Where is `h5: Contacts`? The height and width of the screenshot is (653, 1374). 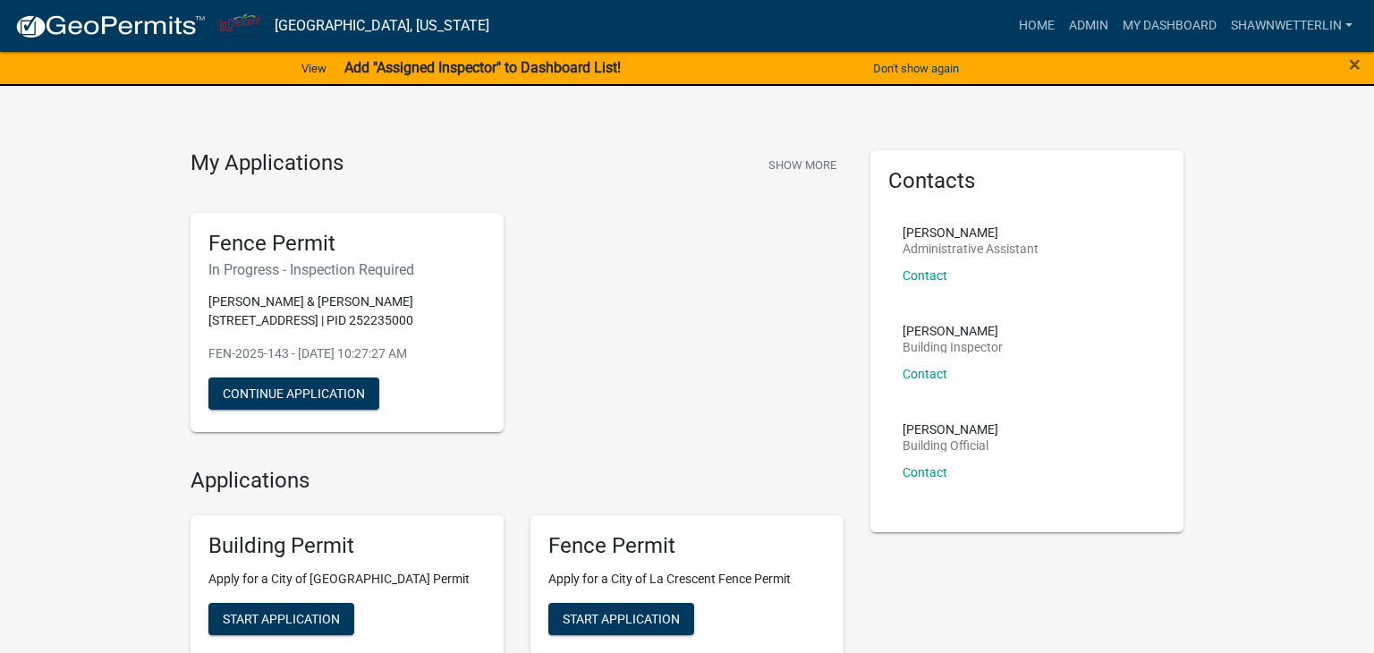 h5: Contacts is located at coordinates (1027, 181).